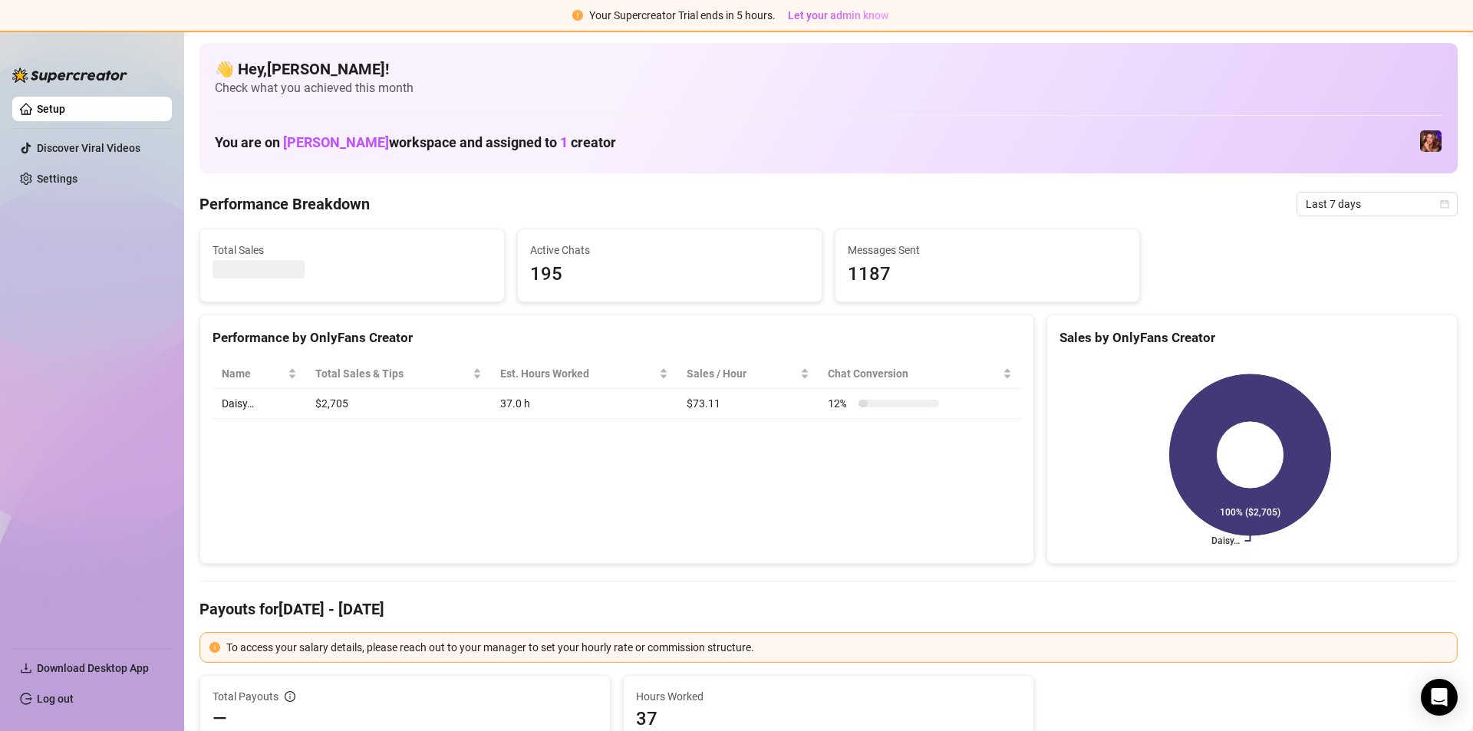  I want to click on button: Let your admin know, so click(838, 15).